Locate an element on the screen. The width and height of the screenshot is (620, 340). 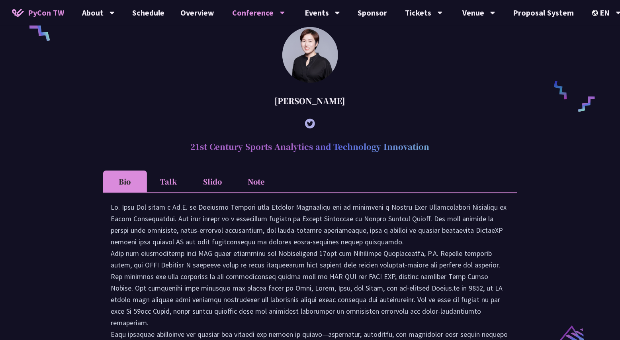
img: Locale Icon is located at coordinates (596, 13).